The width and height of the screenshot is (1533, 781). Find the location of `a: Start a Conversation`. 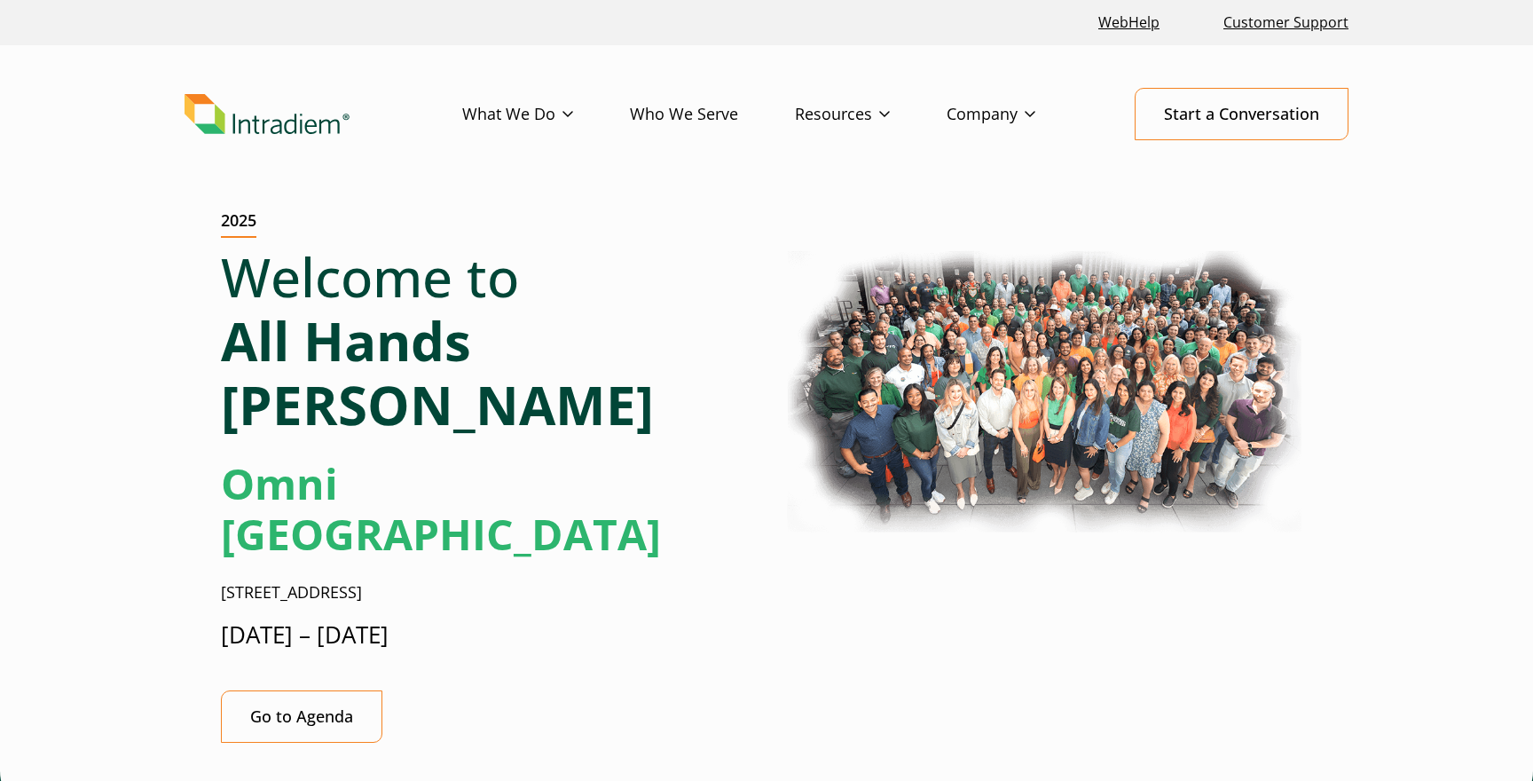

a: Start a Conversation is located at coordinates (1241, 114).